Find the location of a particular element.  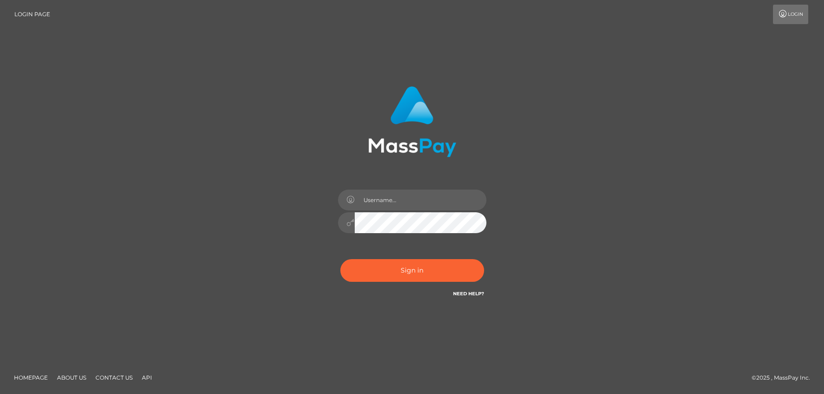

a: Homepage is located at coordinates (31, 377).